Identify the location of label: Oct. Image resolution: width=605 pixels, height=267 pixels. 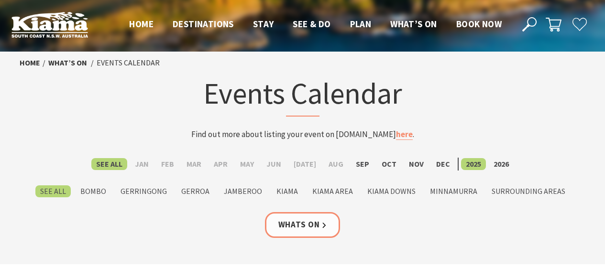
(389, 164).